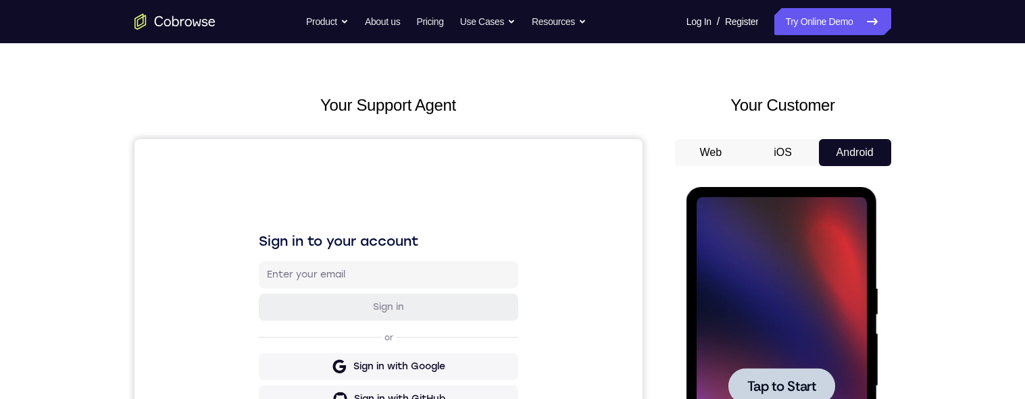  What do you see at coordinates (265, 260) in the screenshot?
I see `div: Sign in with GitHub` at bounding box center [265, 260].